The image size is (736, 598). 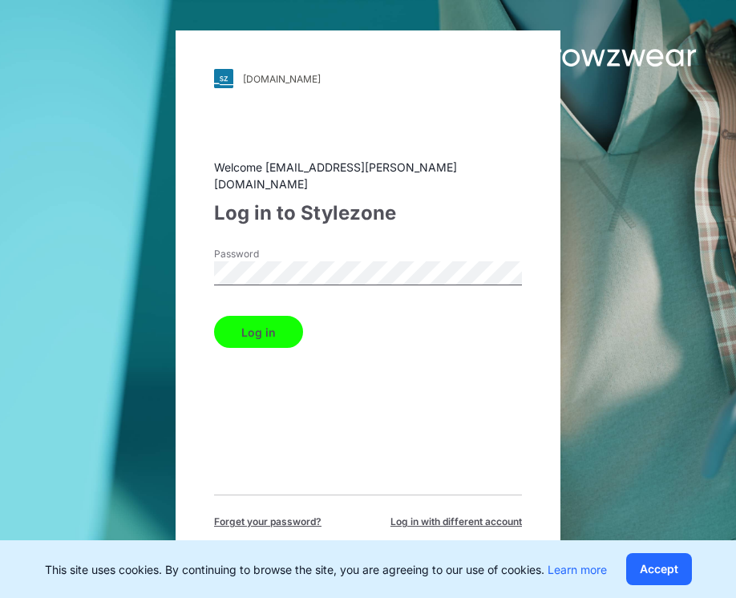 What do you see at coordinates (224, 79) in the screenshot?
I see `img: svg+xml;base64,PHN2ZyB3aWR0aD0iMjgiIGhlaWdodD0iMjgiIHZpZXdCb3g9IjAgMCAyOCAyOCIgZmlsbD0ibm9uZSIgeG...` at bounding box center [224, 79].